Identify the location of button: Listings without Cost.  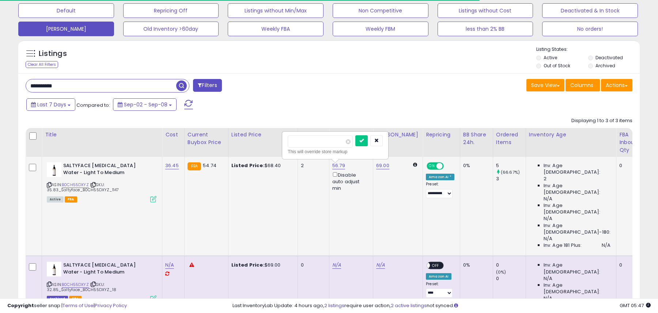
(485, 11).